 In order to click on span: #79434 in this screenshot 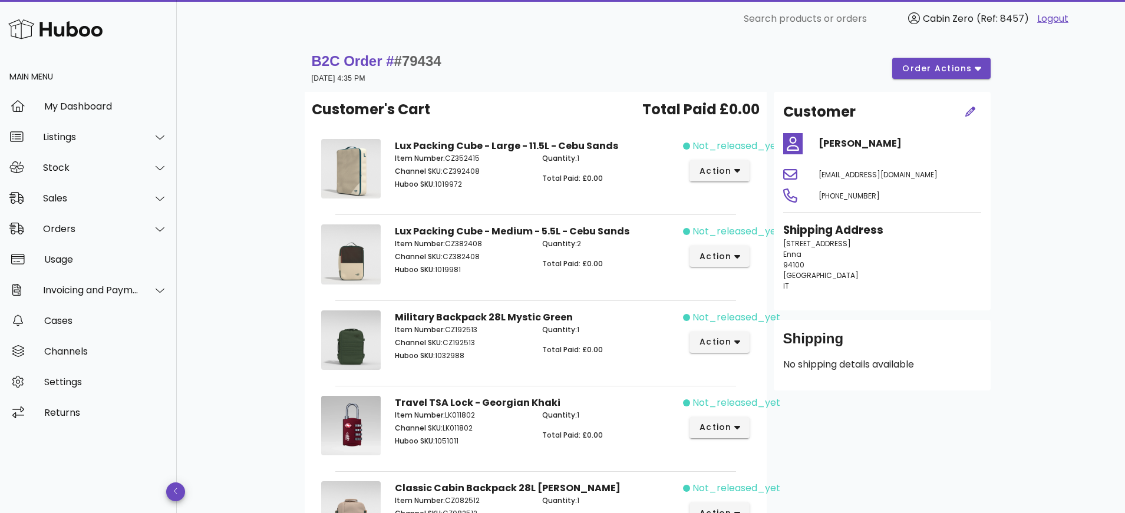, I will do `click(418, 61)`.